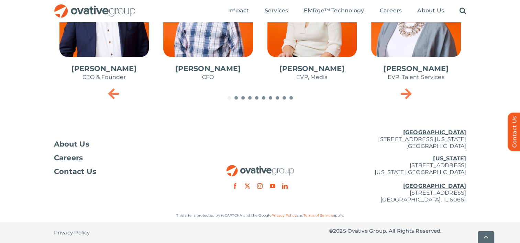 Image resolution: width=520 pixels, height=243 pixels. I want to click on a: EMRge™ Technology, so click(334, 11).